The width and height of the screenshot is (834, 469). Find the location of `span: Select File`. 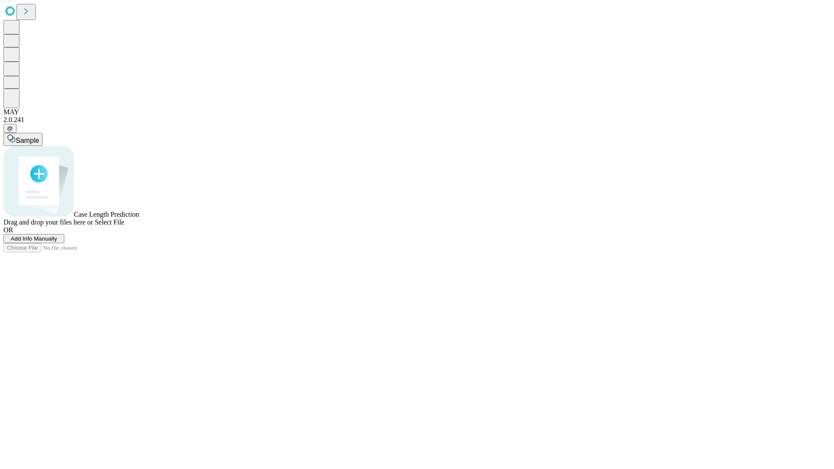

span: Select File is located at coordinates (110, 222).